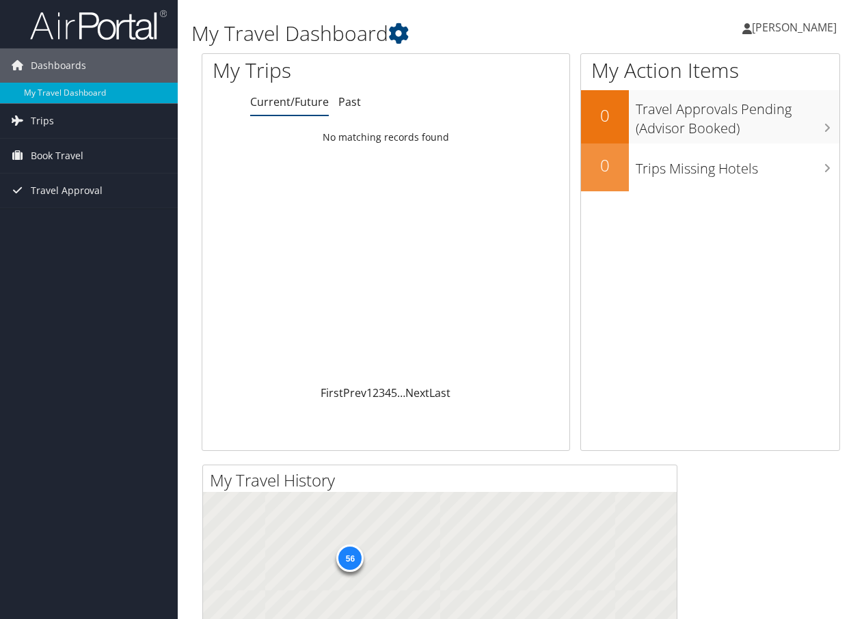 The width and height of the screenshot is (864, 619). What do you see at coordinates (98, 25) in the screenshot?
I see `img: airportal-logo.png` at bounding box center [98, 25].